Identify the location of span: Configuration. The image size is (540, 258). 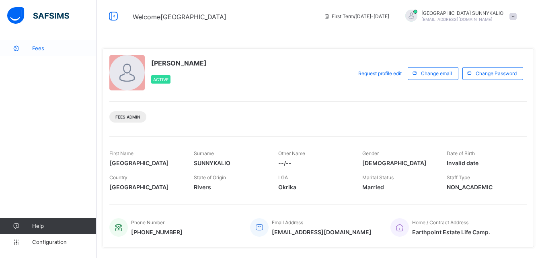
(64, 242).